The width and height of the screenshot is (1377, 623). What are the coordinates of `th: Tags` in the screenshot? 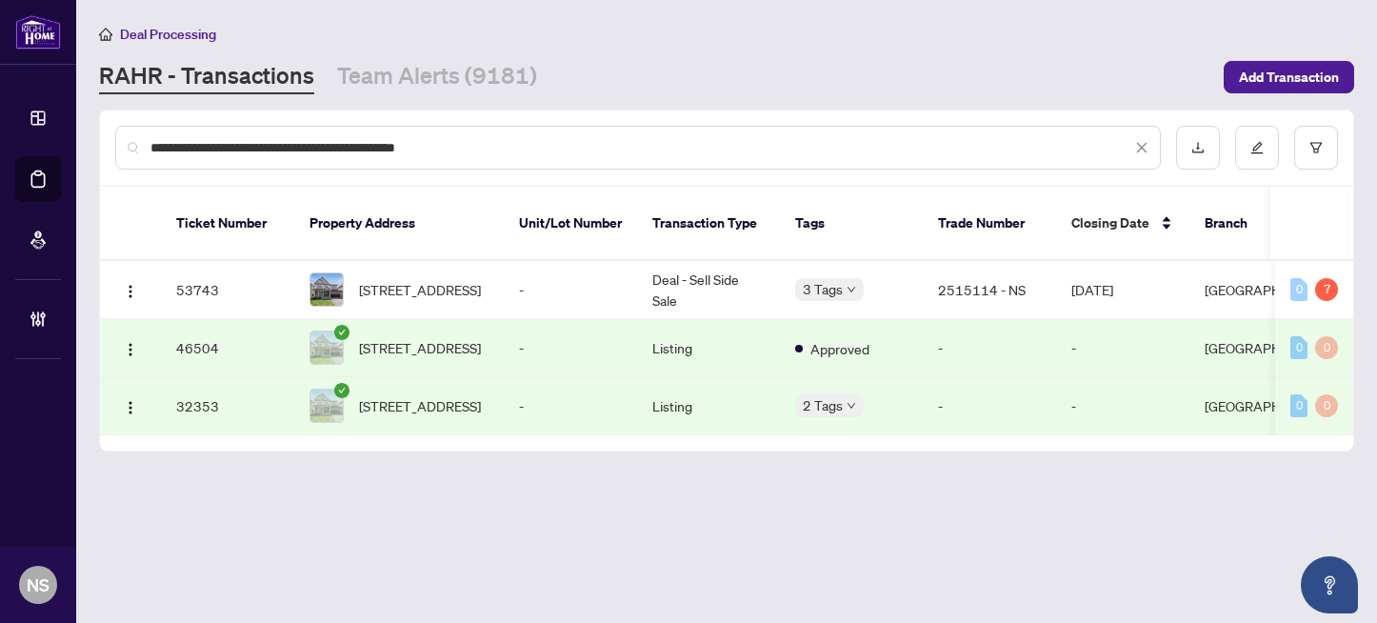 It's located at (851, 224).